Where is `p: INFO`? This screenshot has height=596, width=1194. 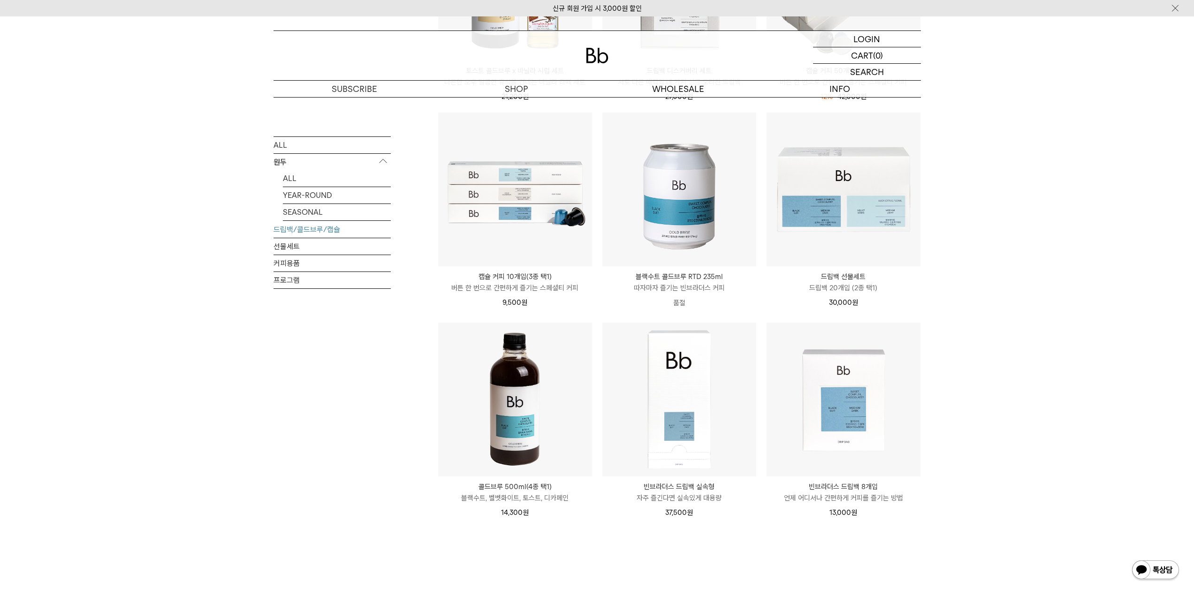 p: INFO is located at coordinates (840, 89).